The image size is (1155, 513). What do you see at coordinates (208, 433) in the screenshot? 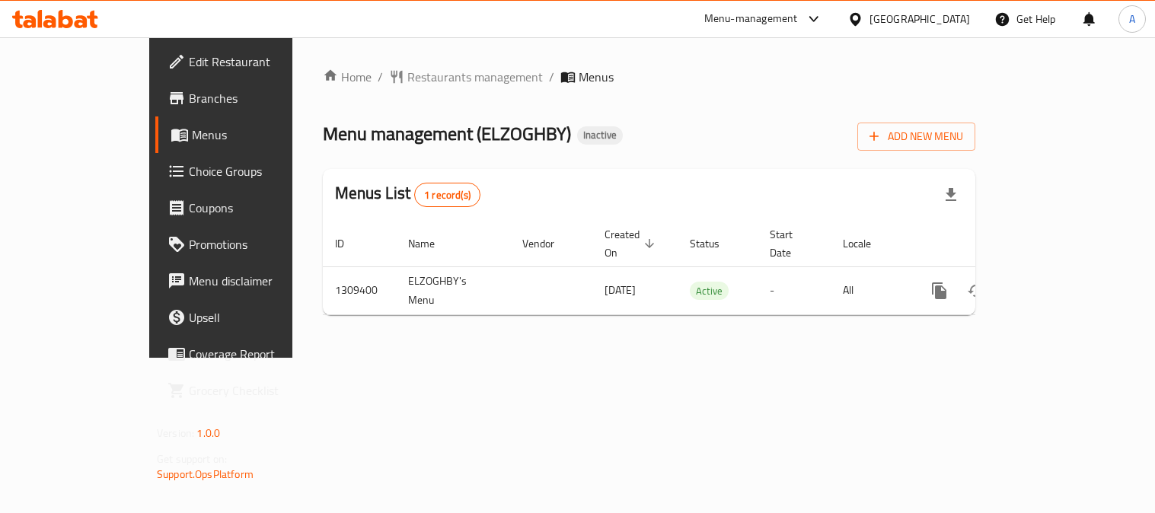
I see `span: 1.0.0` at bounding box center [208, 433].